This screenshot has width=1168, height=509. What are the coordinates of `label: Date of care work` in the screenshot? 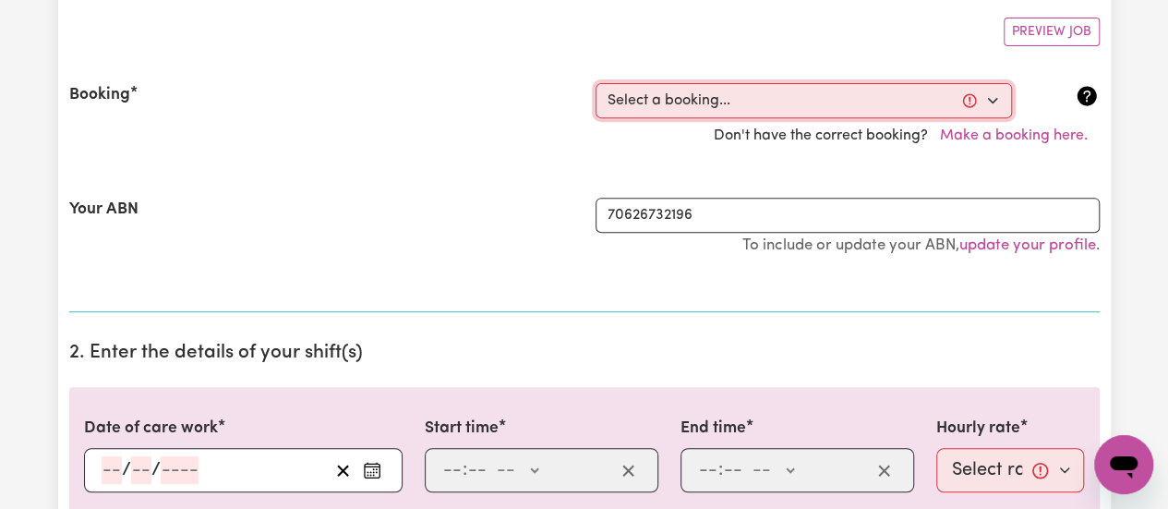 It's located at (151, 429).